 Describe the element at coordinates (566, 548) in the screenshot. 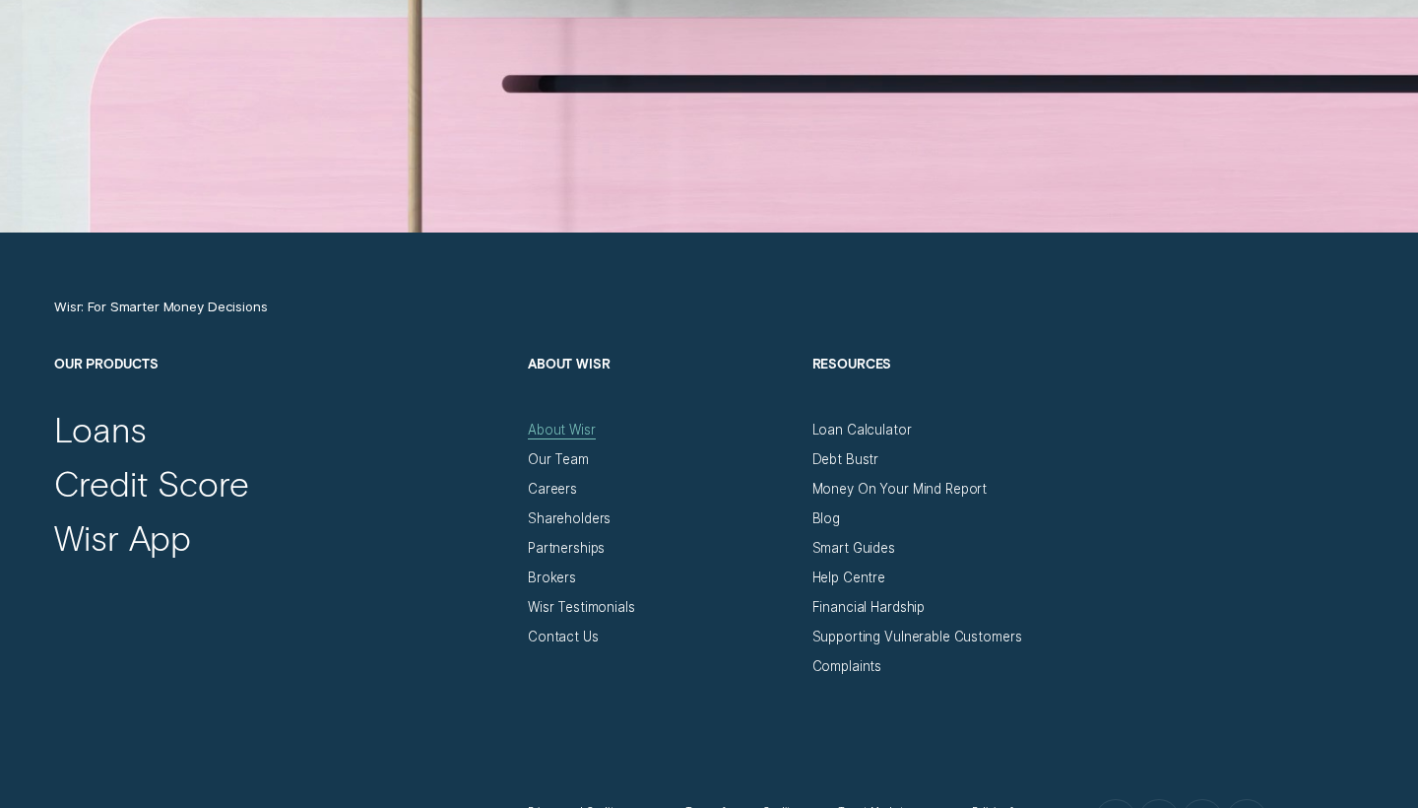

I see `div: Partnerships` at that location.